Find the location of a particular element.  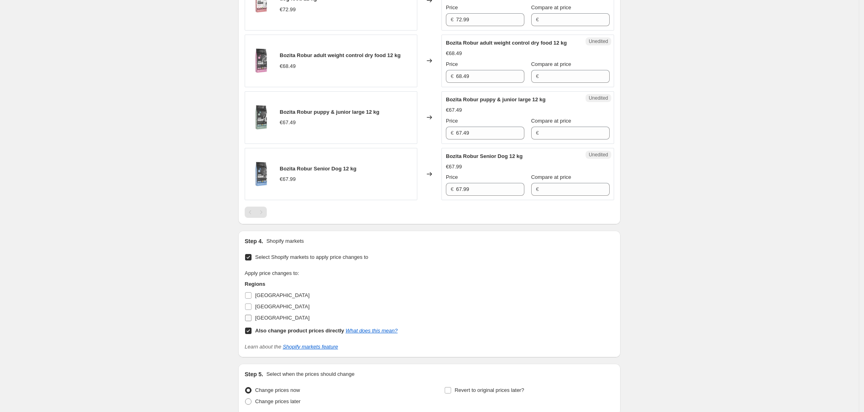

span: Change prices later is located at coordinates (278, 401).